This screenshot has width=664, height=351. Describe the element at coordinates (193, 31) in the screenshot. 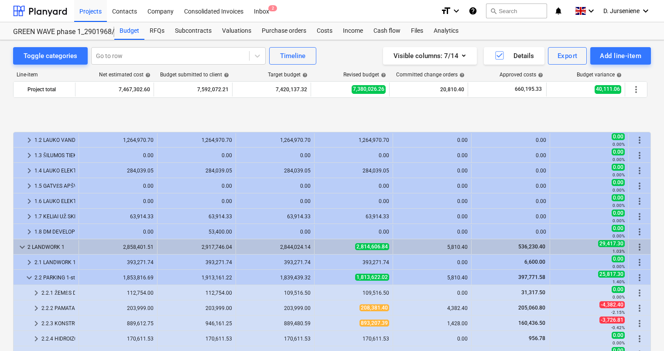

I see `a: Subcontracts` at that location.